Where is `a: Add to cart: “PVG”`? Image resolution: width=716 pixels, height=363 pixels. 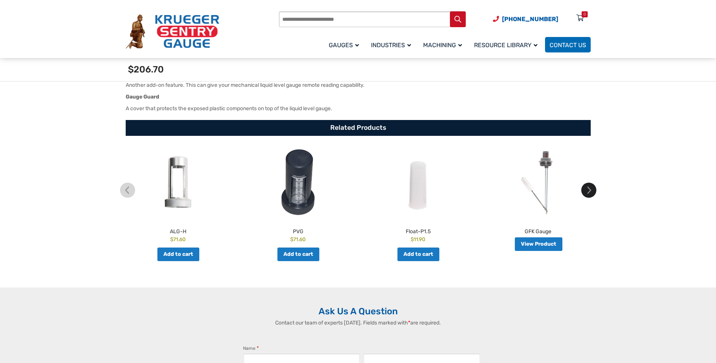
a: Add to cart: “PVG” is located at coordinates (298, 254).